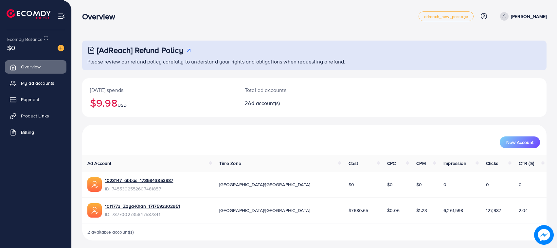  I want to click on span: USD, so click(122, 105).